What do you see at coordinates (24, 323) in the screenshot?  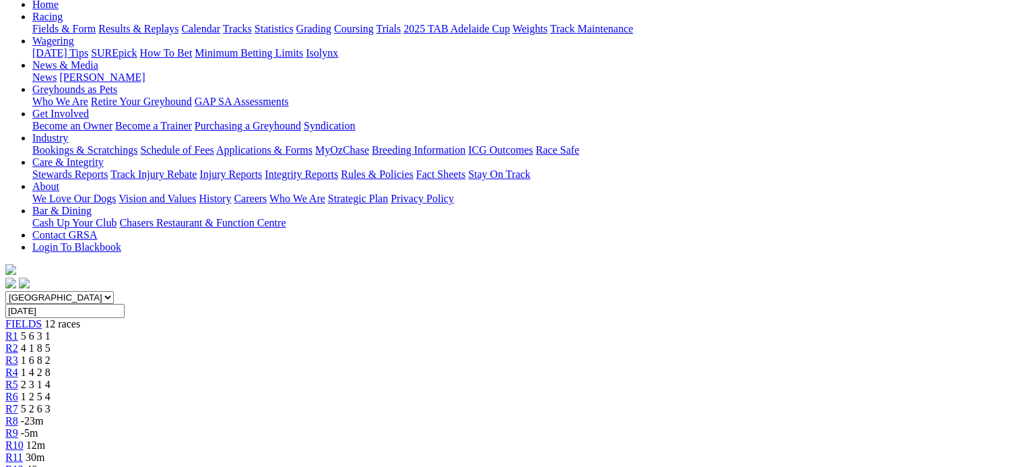 I see `a: FIELDS` at bounding box center [24, 323].